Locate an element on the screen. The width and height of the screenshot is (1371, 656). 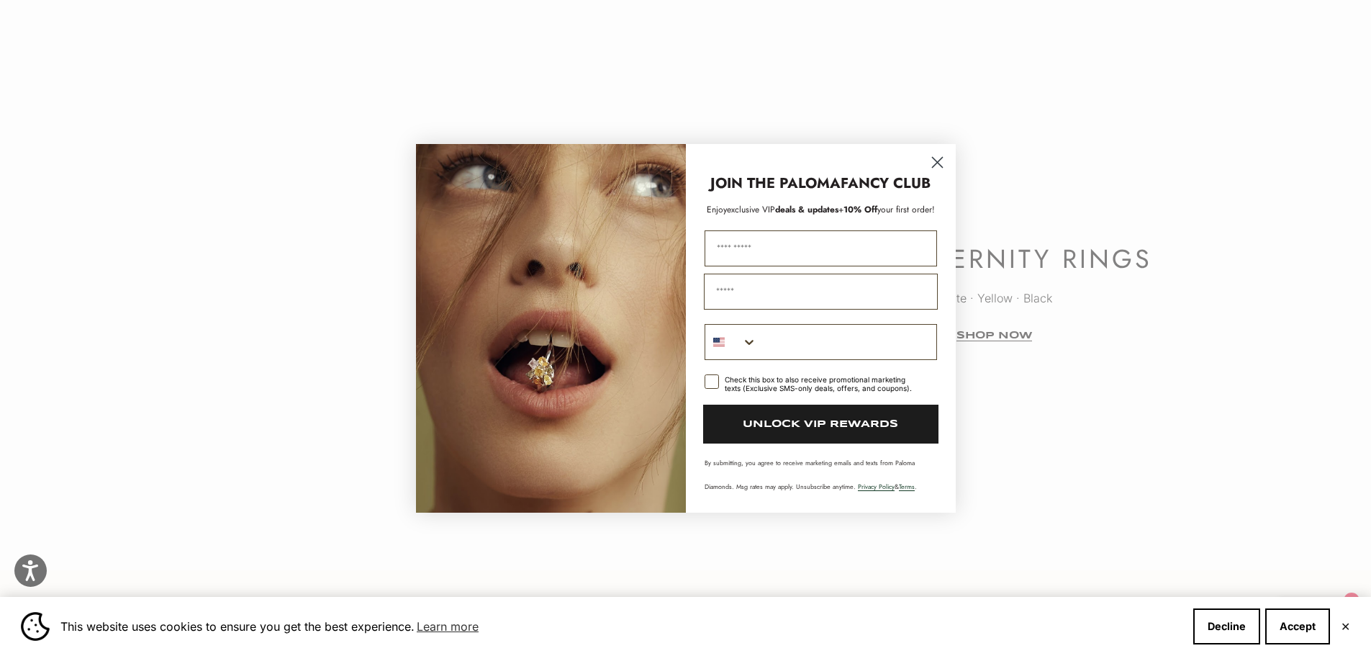
span: + your first order! is located at coordinates (887, 209).